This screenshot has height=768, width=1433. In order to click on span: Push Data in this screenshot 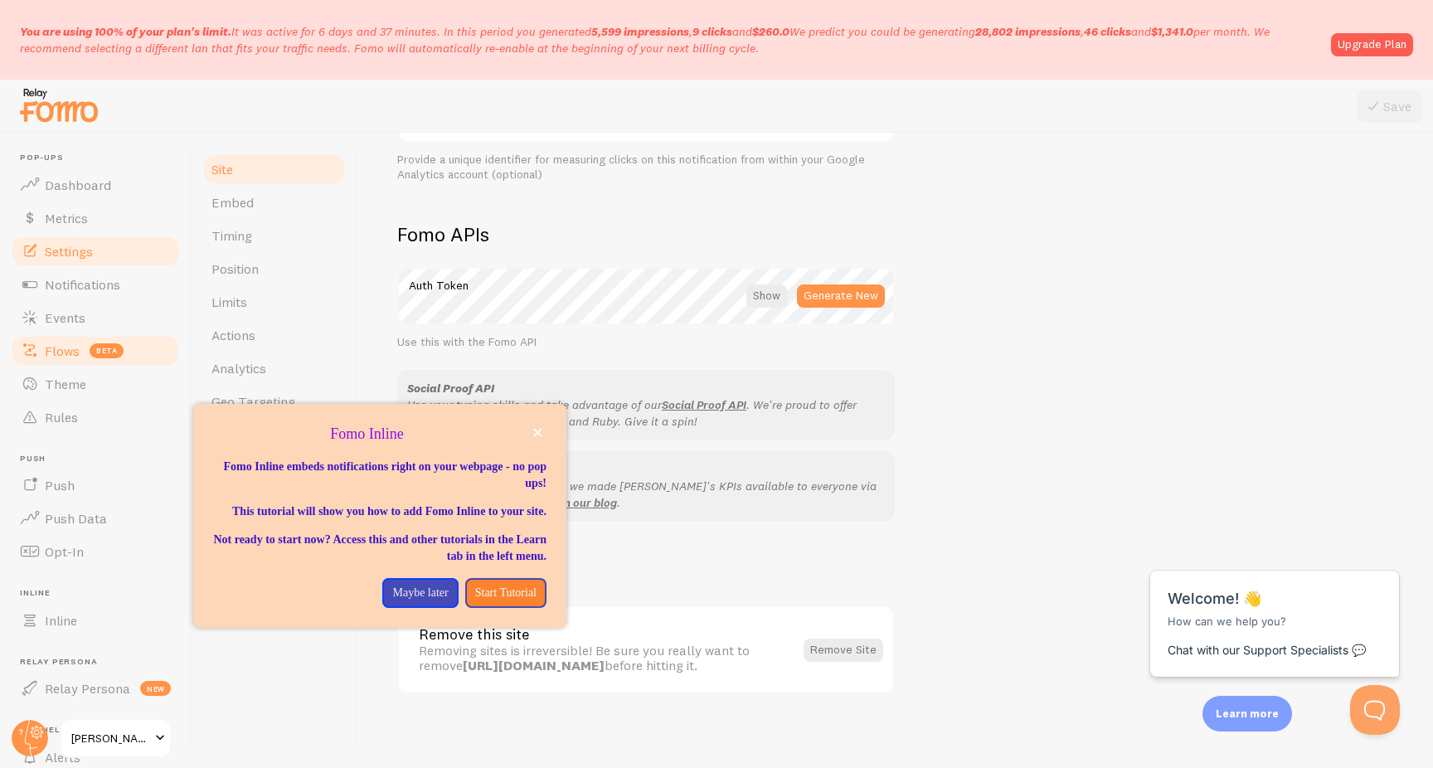, I will do `click(75, 518)`.